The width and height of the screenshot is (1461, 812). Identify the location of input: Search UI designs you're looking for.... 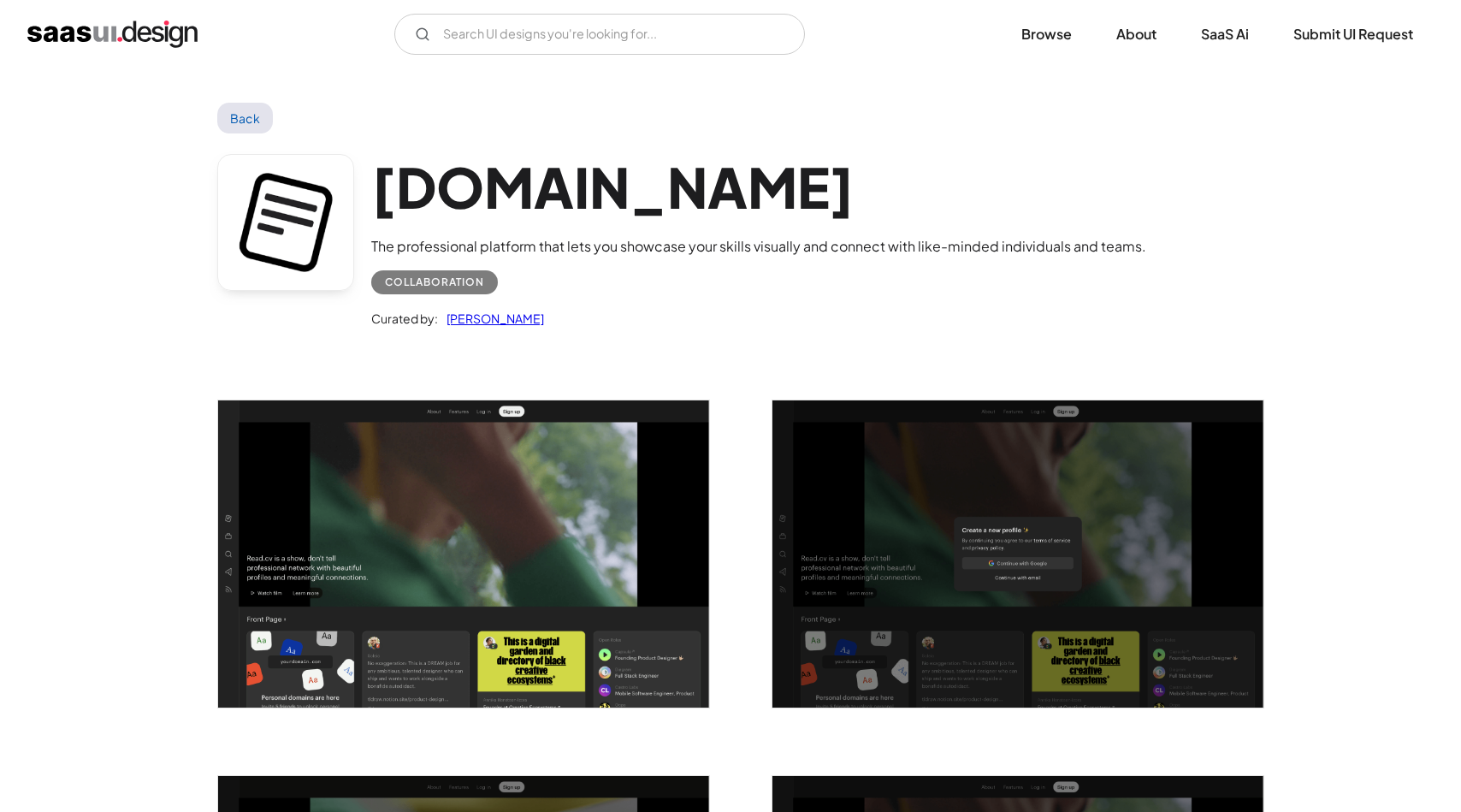
(600, 34).